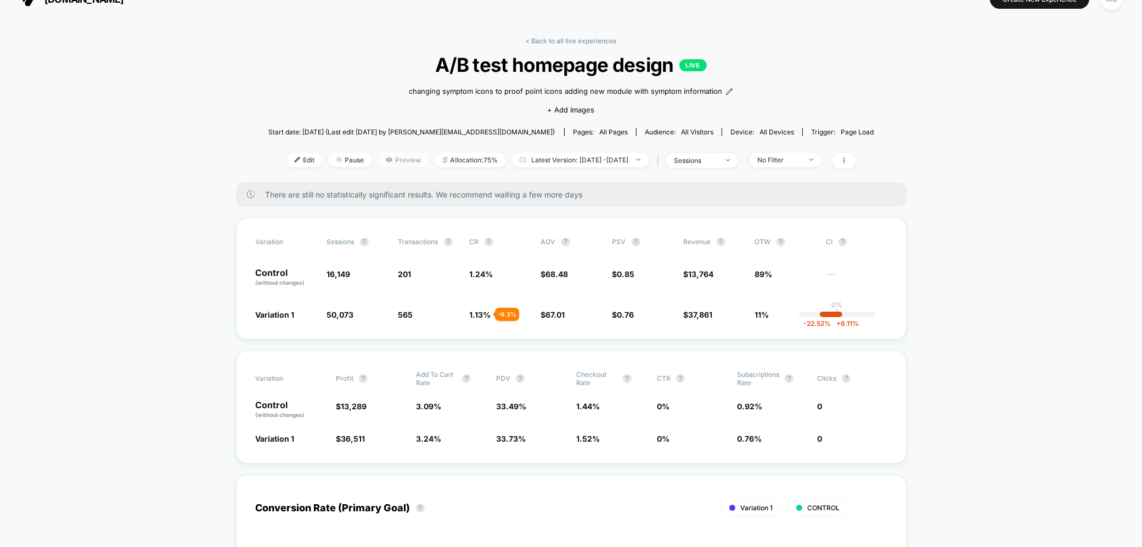  I want to click on span: 3.09 %, so click(428, 406).